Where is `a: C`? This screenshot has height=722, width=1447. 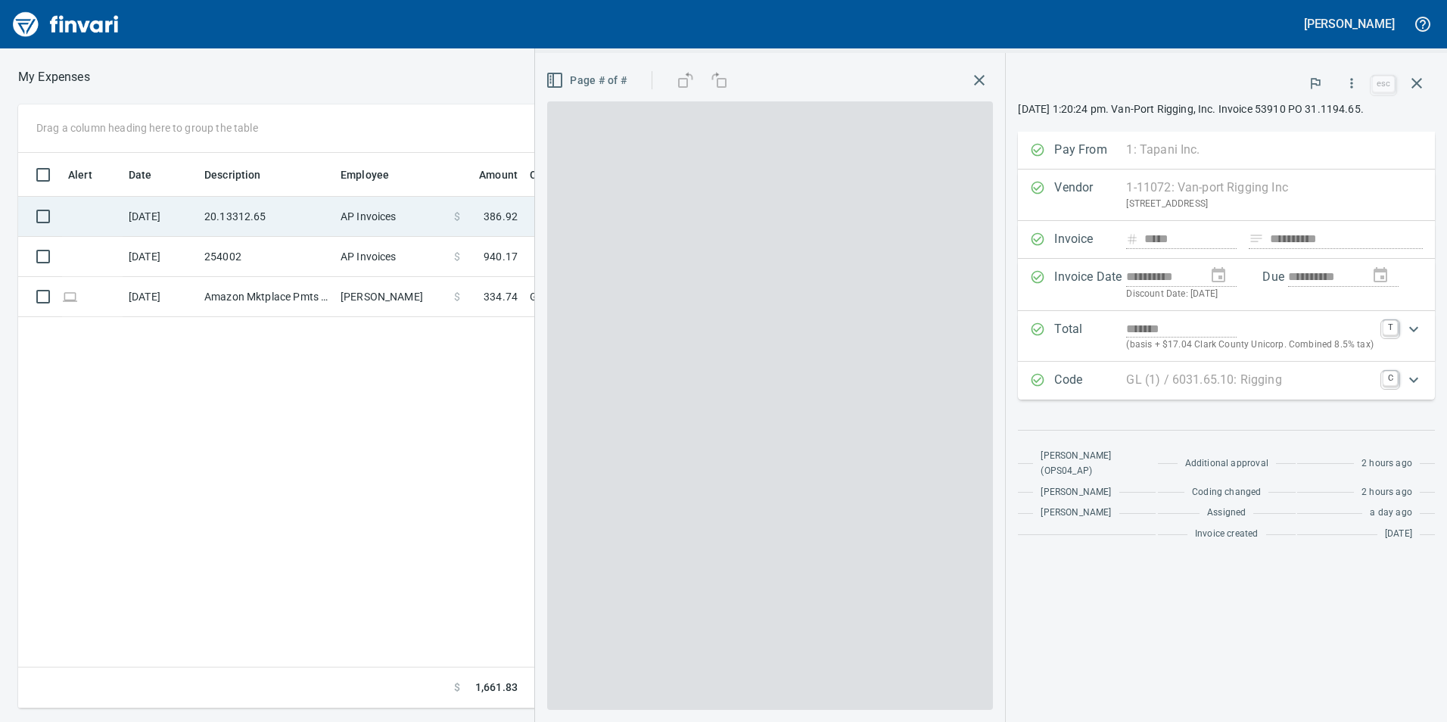 a: C is located at coordinates (1390, 378).